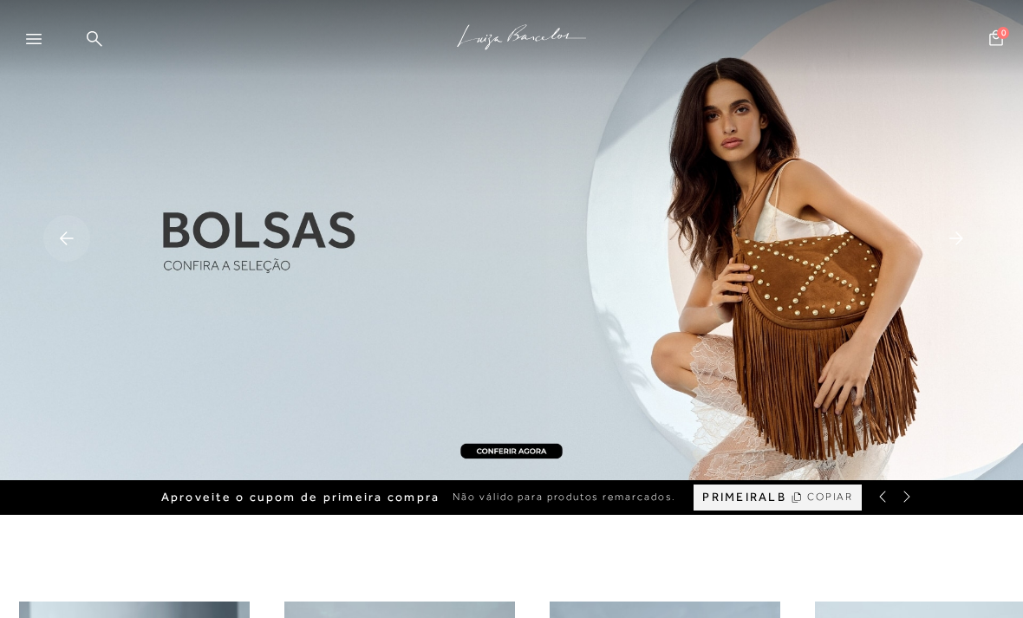 This screenshot has height=618, width=1023. I want to click on button: 0, so click(996, 40).